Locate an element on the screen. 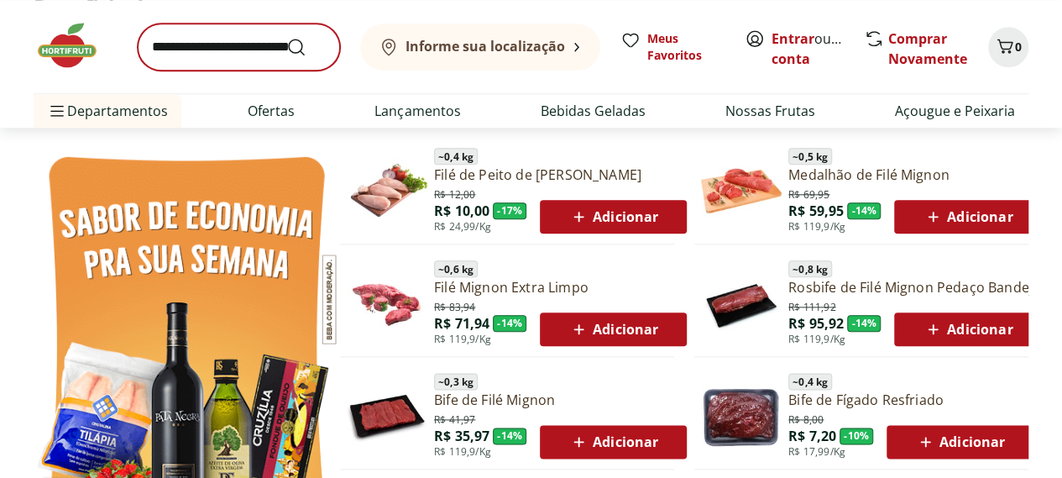 This screenshot has height=478, width=1062. span: R$ 69,95 is located at coordinates (808, 193).